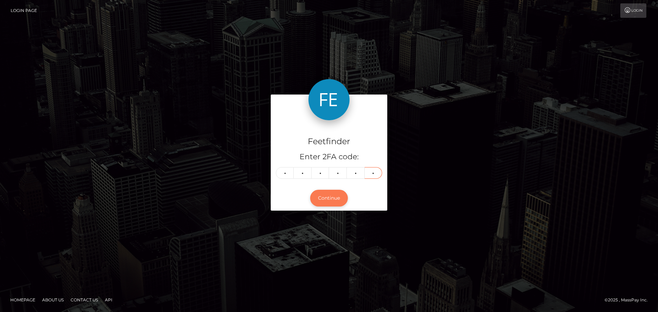 This screenshot has width=658, height=312. What do you see at coordinates (629, 300) in the screenshot?
I see `div: © 2025 , MassPay Inc.` at bounding box center [629, 300].